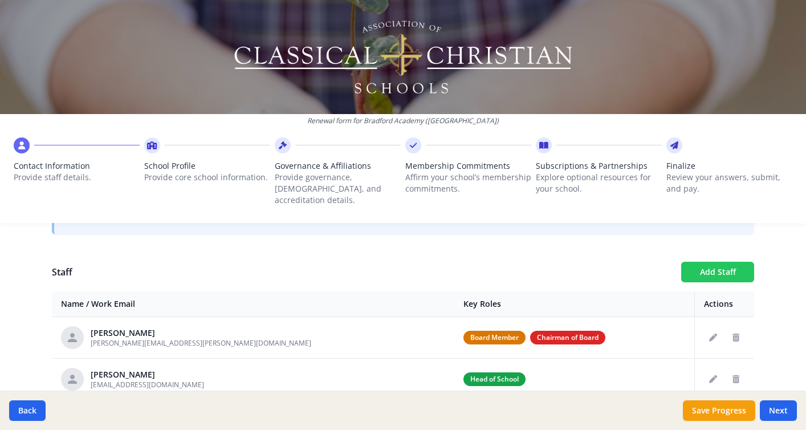  Describe the element at coordinates (403, 57) in the screenshot. I see `img: Logo` at that location.